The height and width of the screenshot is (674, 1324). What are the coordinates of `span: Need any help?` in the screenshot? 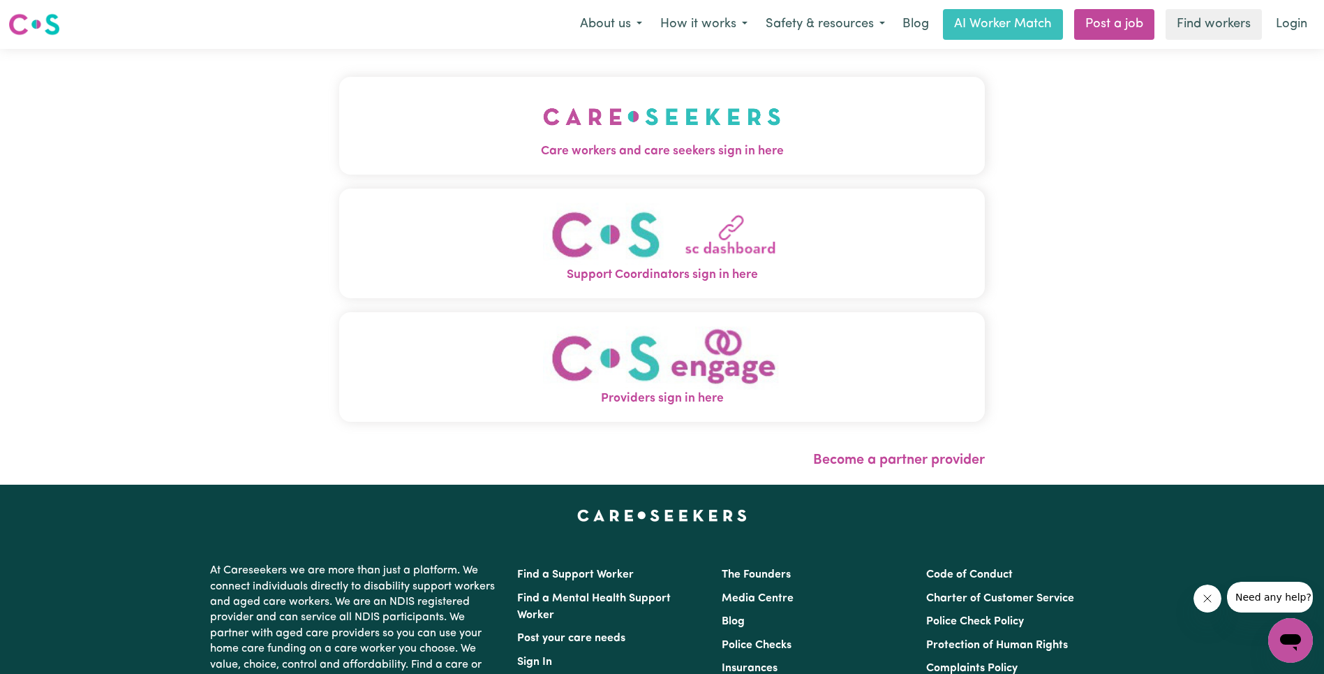 It's located at (46, 15).